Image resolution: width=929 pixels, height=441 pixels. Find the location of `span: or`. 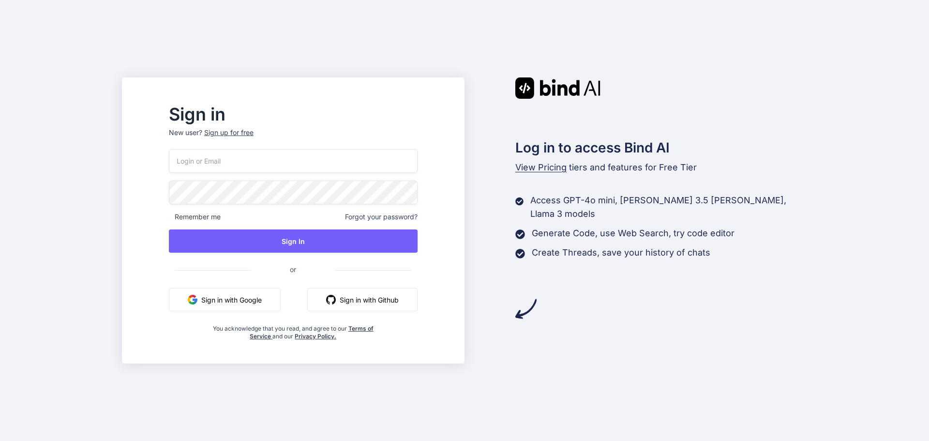

span: or is located at coordinates (293, 269).